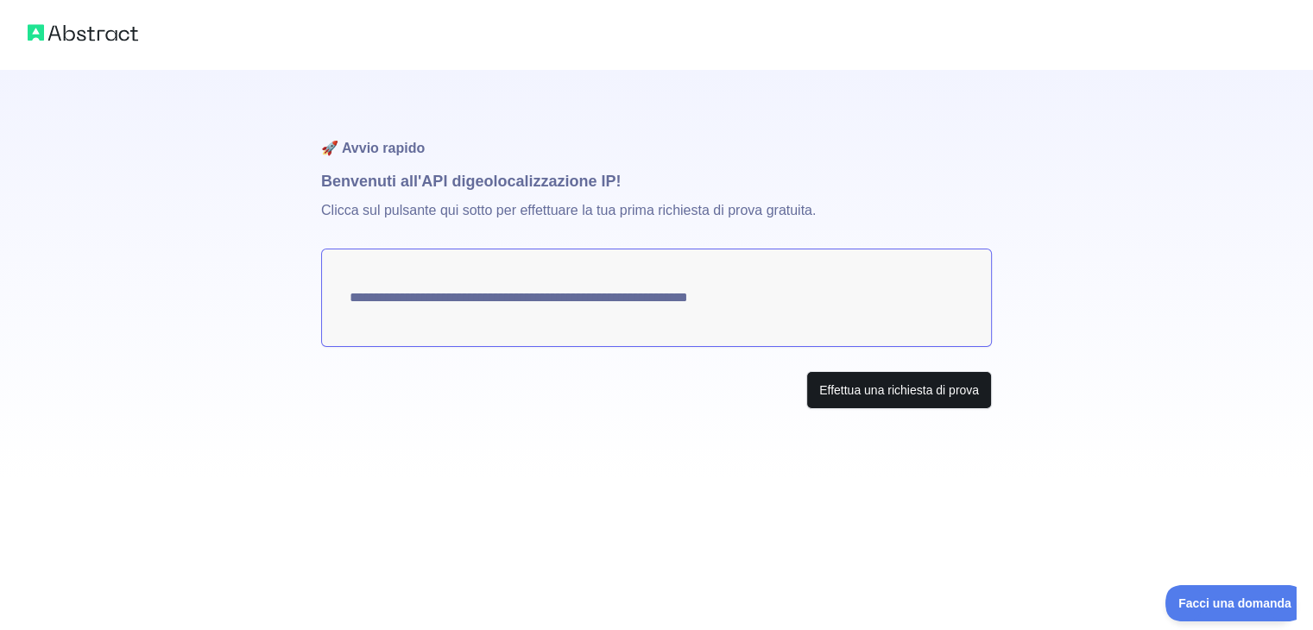  What do you see at coordinates (899, 390) in the screenshot?
I see `font: Effettua una richiesta di prova` at bounding box center [899, 390].